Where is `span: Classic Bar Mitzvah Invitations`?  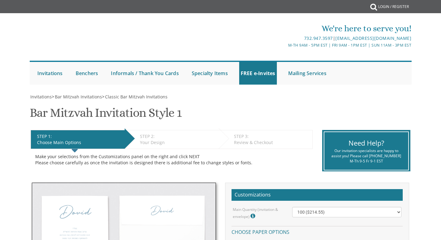
span: Classic Bar Mitzvah Invitations is located at coordinates (136, 96).